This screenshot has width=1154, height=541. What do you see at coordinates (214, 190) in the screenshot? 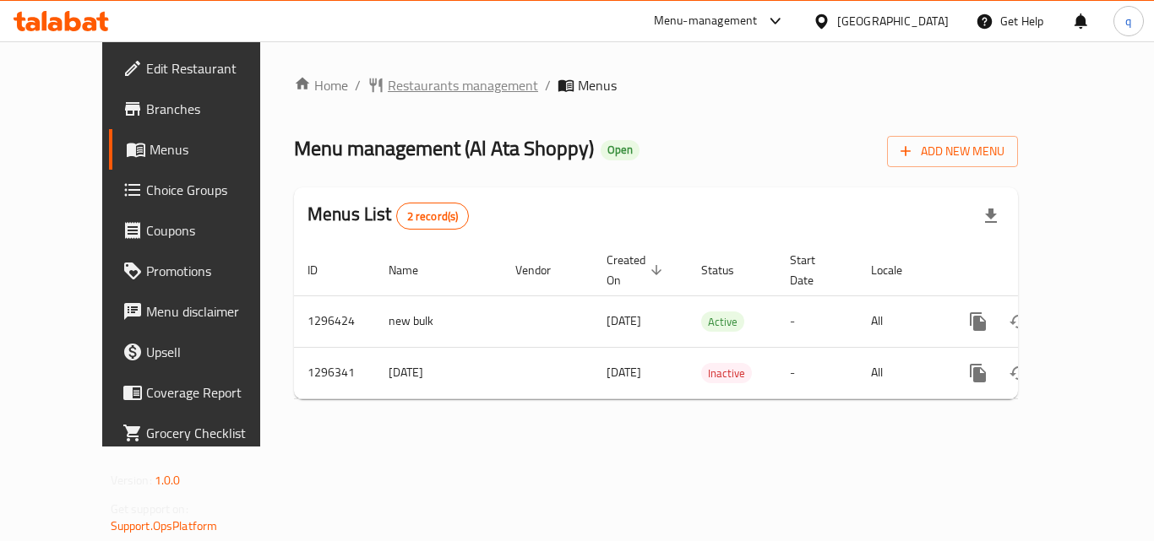
I see `span: Choice Groups` at bounding box center [214, 190].